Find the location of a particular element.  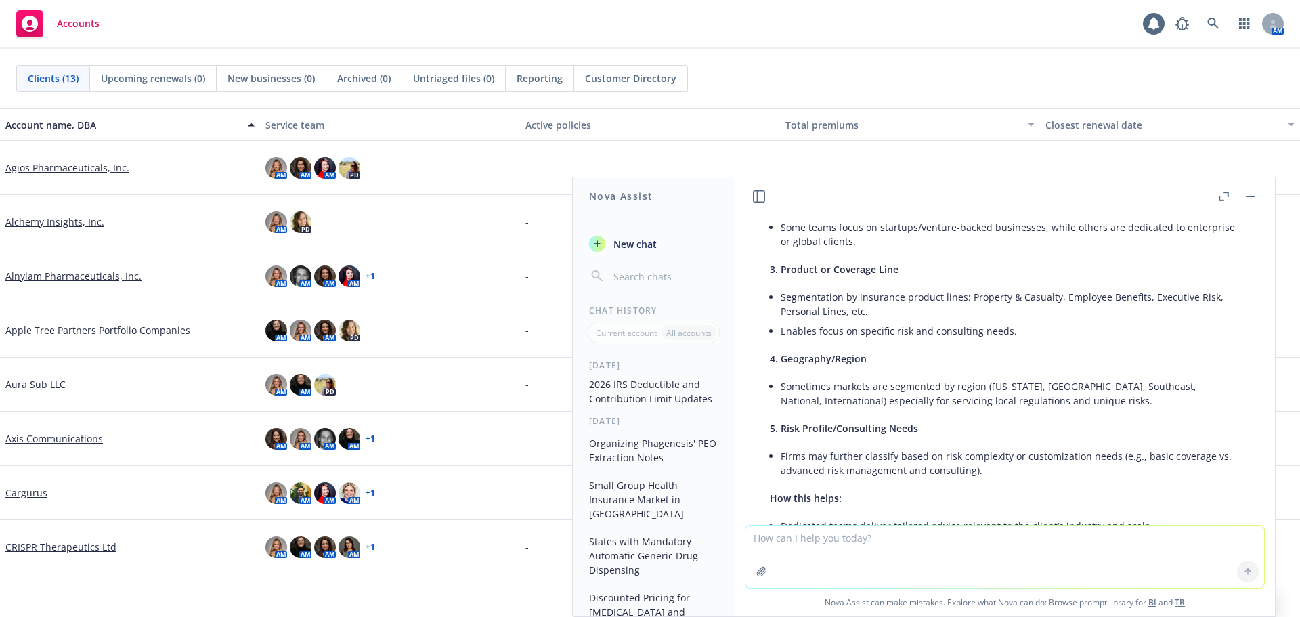

p: All accounts is located at coordinates (689, 333).